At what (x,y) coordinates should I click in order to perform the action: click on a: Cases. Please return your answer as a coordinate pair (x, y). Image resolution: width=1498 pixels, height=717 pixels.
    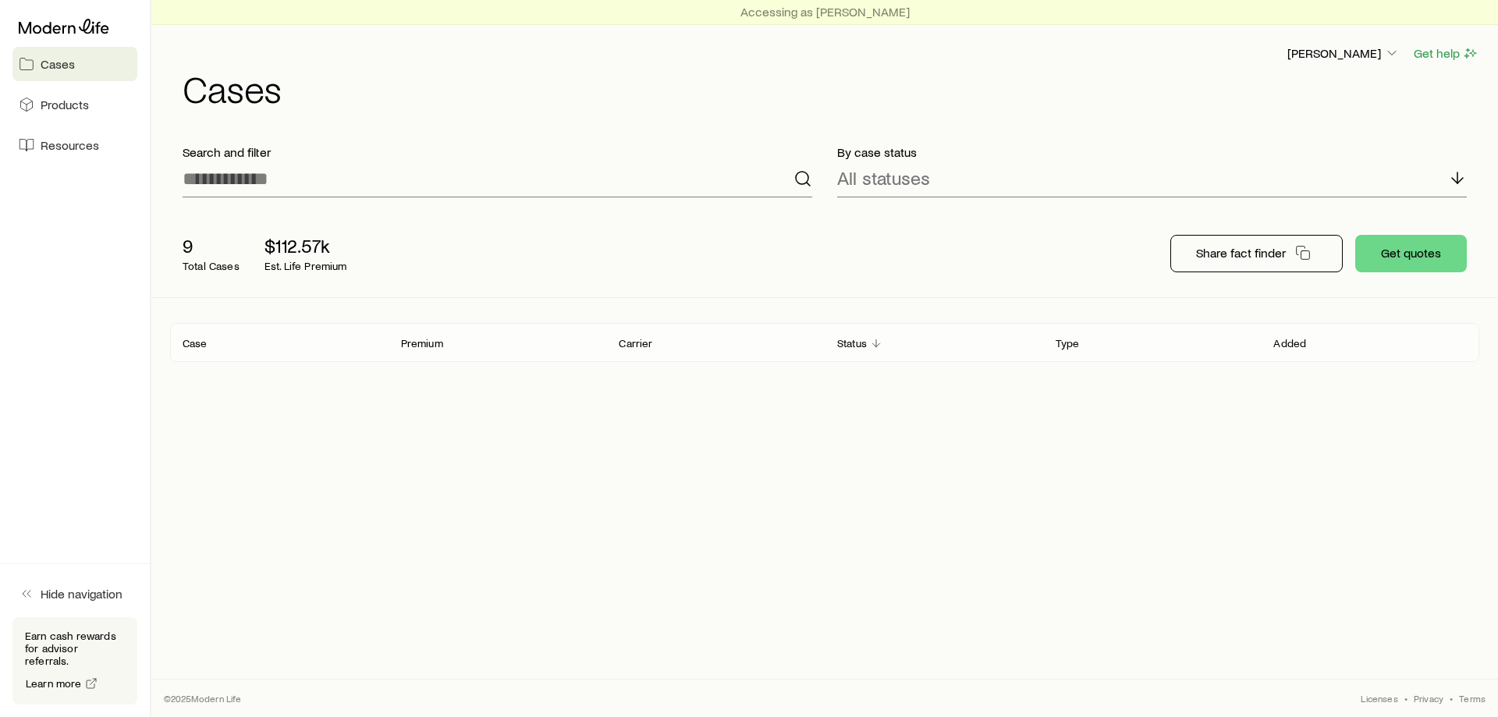
    Looking at the image, I should click on (75, 64).